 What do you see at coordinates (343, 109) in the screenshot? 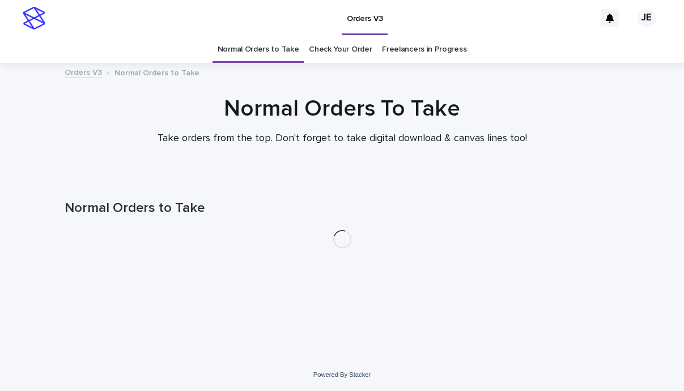
I see `h1: Normal Orders To Take` at bounding box center [343, 109].